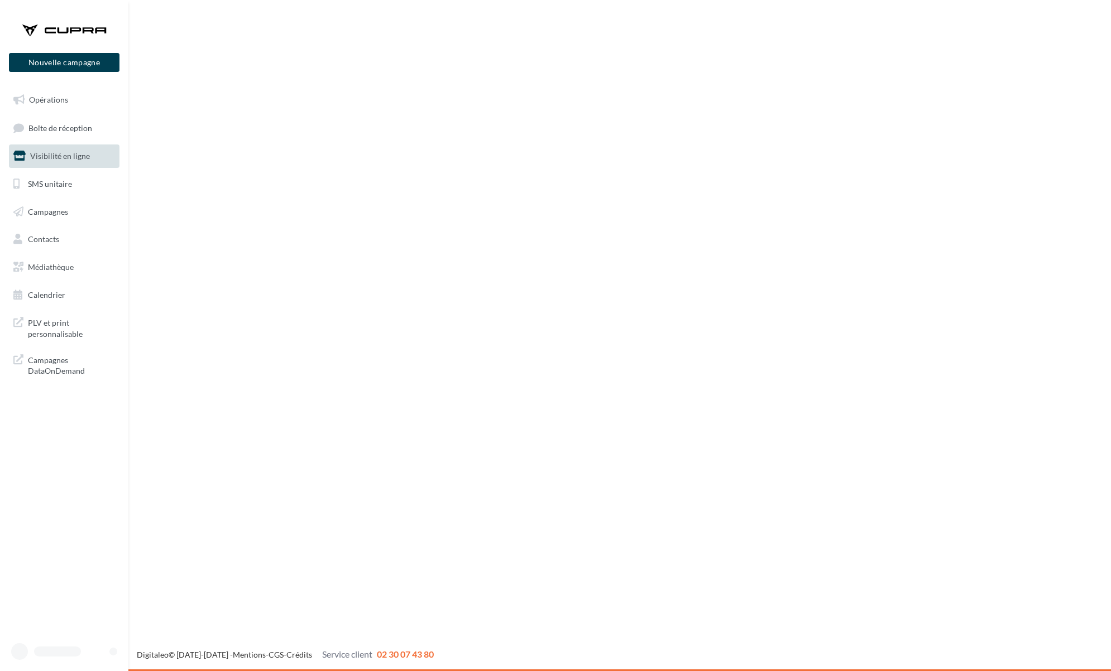  What do you see at coordinates (48, 211) in the screenshot?
I see `span: Campagnes` at bounding box center [48, 211].